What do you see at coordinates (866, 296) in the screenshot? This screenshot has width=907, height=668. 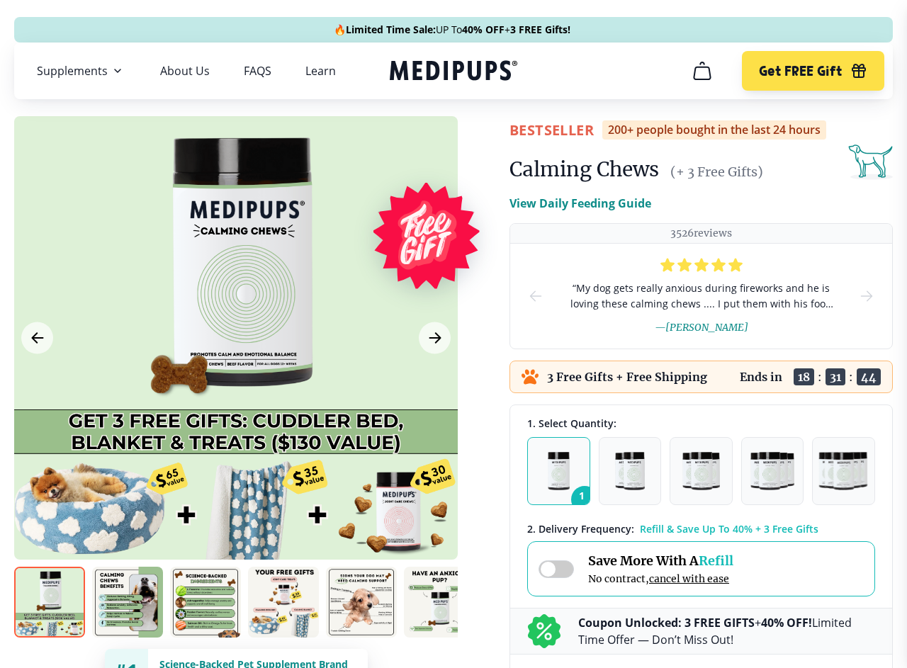 I see `button: next-slide` at bounding box center [866, 296].